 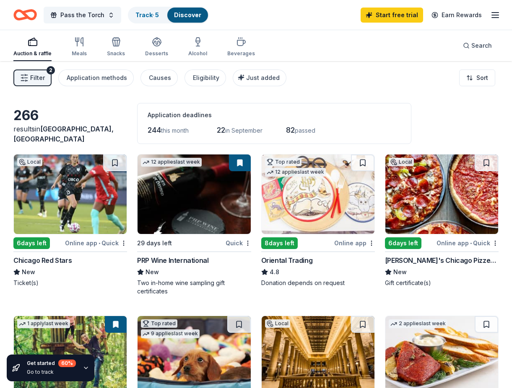 I want to click on span: Sort, so click(x=482, y=78).